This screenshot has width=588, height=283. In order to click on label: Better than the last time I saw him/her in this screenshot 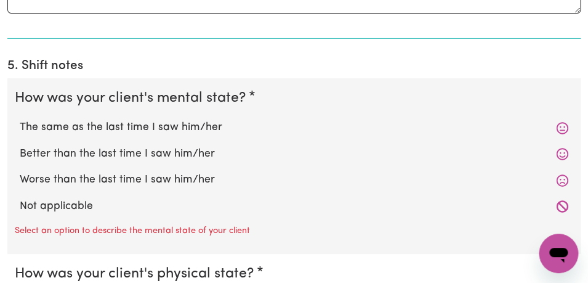, I will do `click(294, 154)`.